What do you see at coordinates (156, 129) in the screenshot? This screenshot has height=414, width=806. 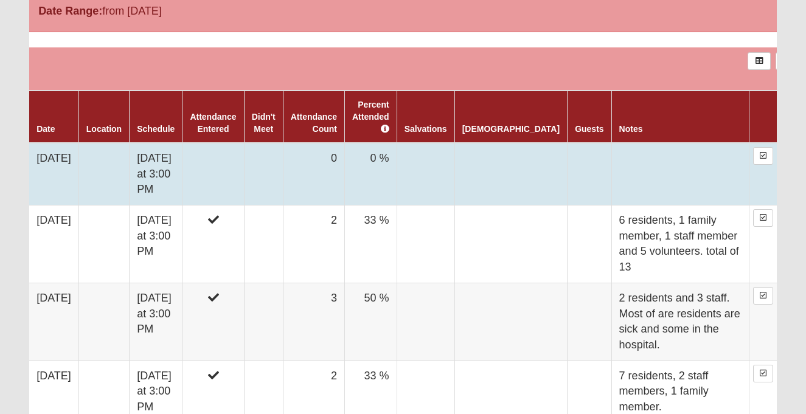 I see `a: Schedule` at bounding box center [156, 129].